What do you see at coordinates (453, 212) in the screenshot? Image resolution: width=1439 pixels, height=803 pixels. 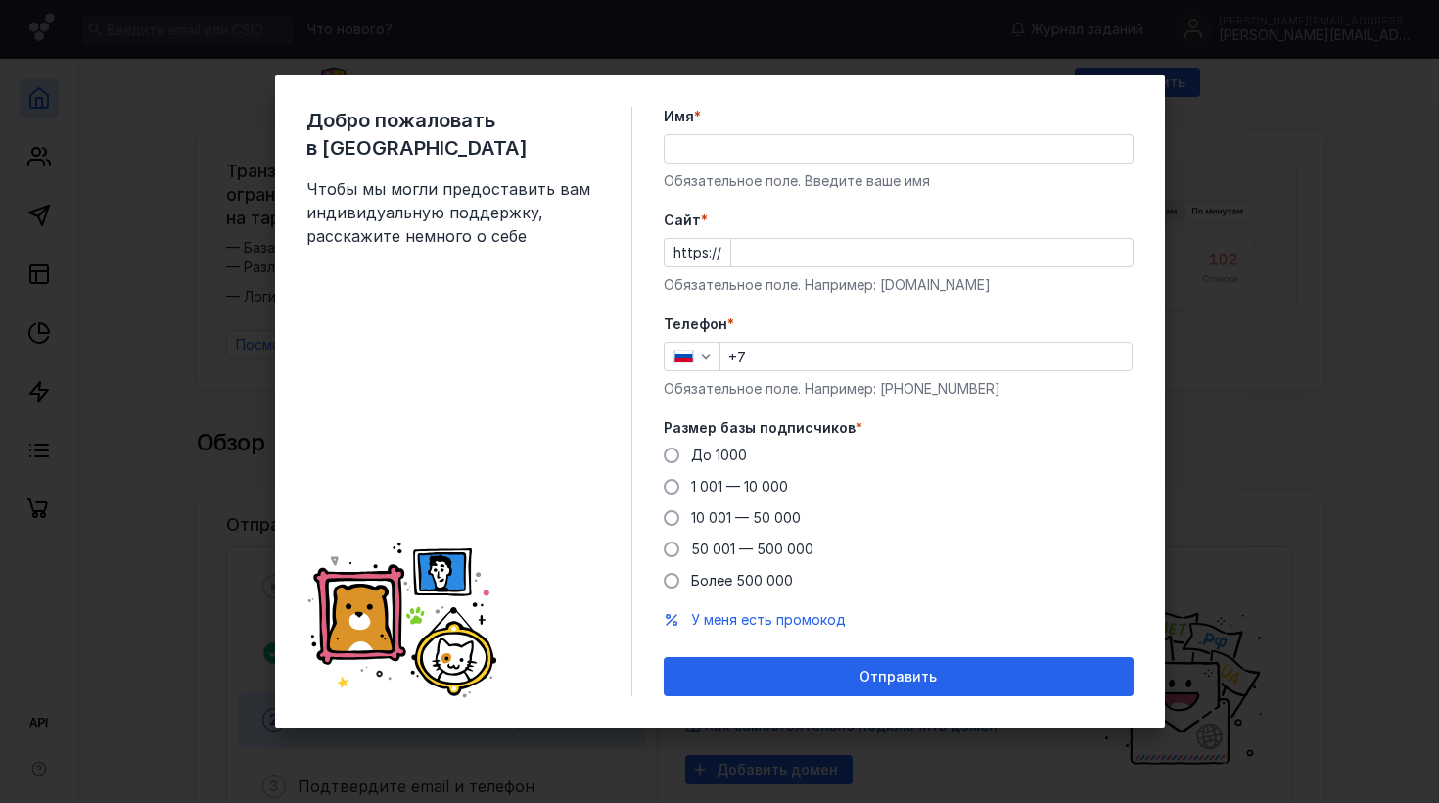 I see `span: Чтобы мы могли предоставить вам индивидуальную поддержку, расскажите немного о себе` at bounding box center [453, 212].